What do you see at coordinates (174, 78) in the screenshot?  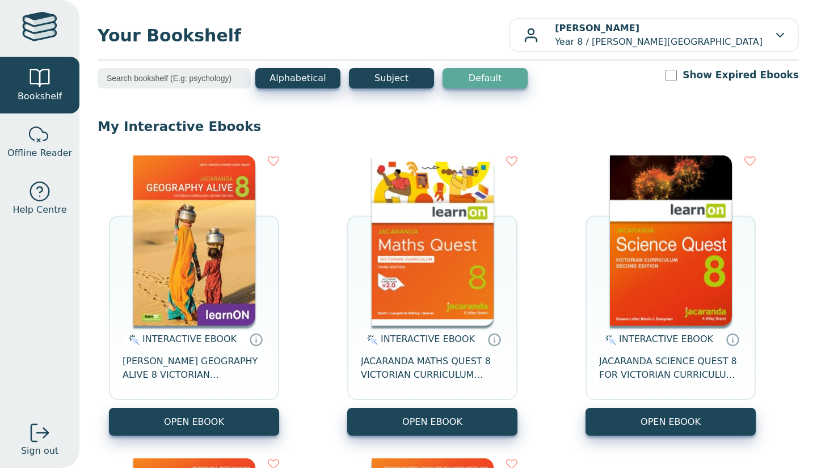 I see `input: Search bookshelf (E.g: psychology)` at bounding box center [174, 78].